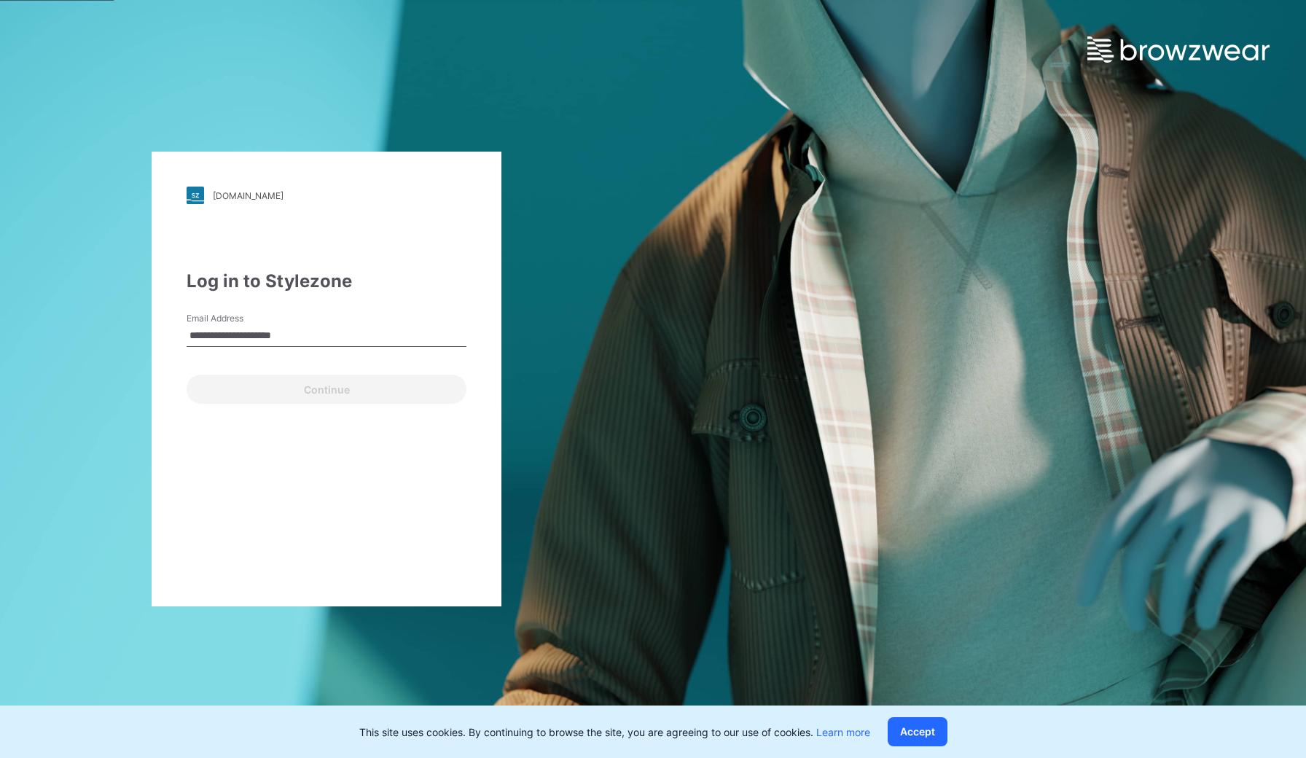 This screenshot has height=758, width=1306. I want to click on label: Email Address, so click(238, 319).